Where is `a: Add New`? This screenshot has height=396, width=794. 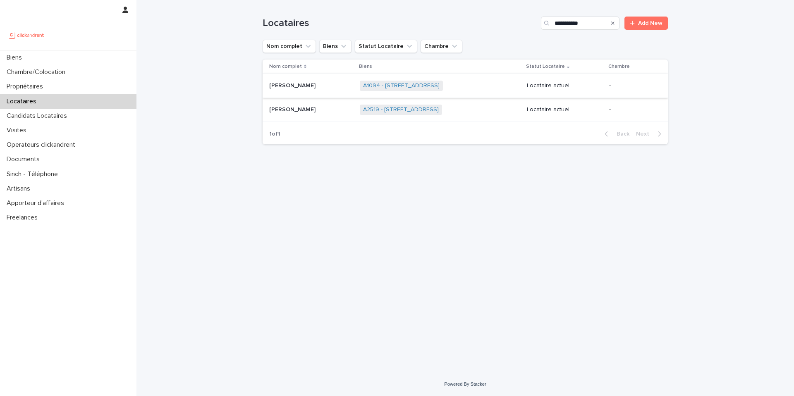 a: Add New is located at coordinates (646, 23).